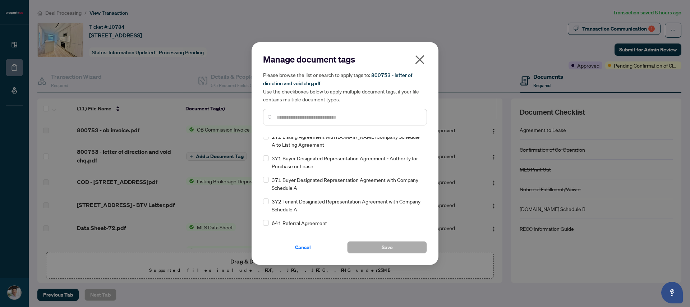  I want to click on span: 371 Buyer Designated Representation Agreement with Company Schedule A, so click(347, 184).